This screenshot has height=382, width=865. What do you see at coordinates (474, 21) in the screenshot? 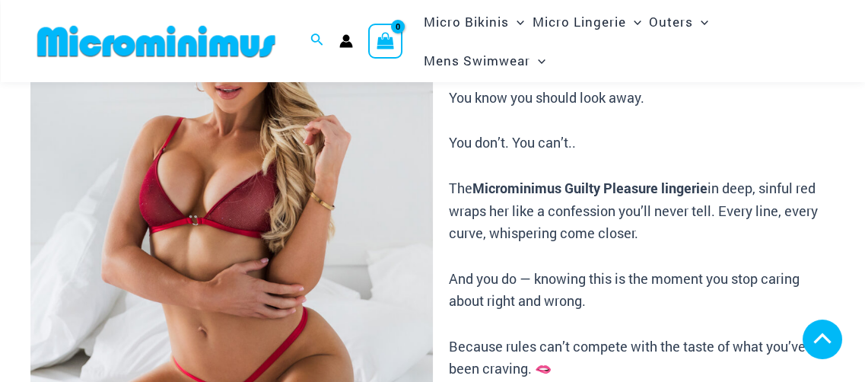
I see `a: Micro BikinisMenu ToggleMenu Toggle` at bounding box center [474, 21].